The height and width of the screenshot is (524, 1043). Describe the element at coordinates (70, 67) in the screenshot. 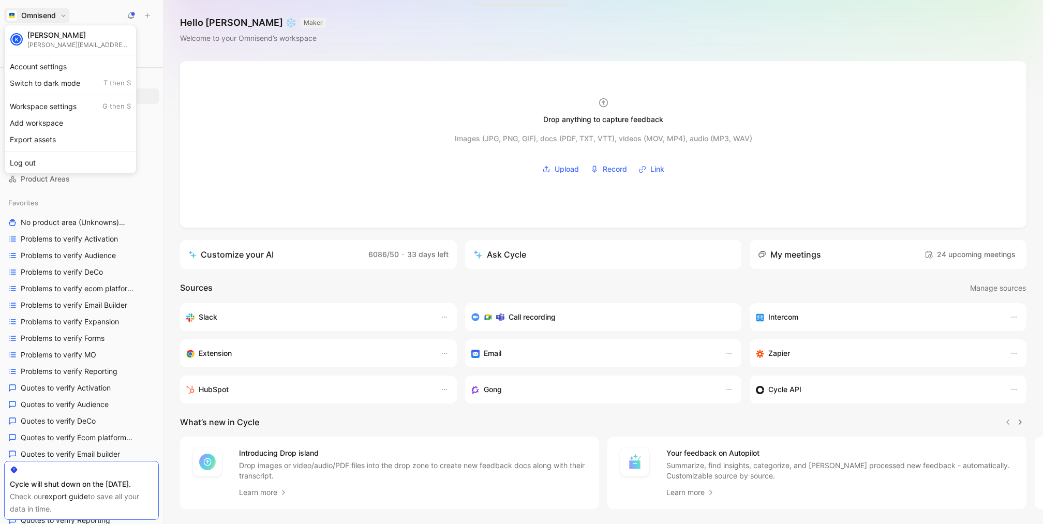

I see `div: Account settings` at that location.